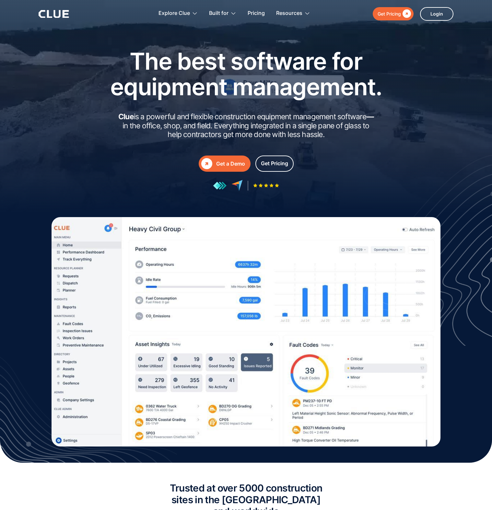  I want to click on img: Best practice dashboard design for construction equipment management software, so click(246, 332).